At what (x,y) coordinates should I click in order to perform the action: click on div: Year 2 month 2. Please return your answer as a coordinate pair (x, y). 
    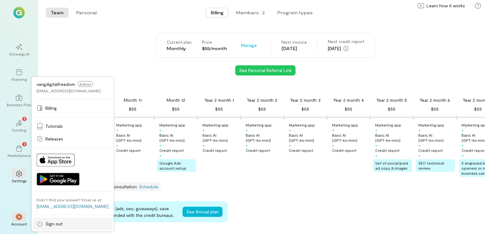
    Looking at the image, I should click on (262, 100).